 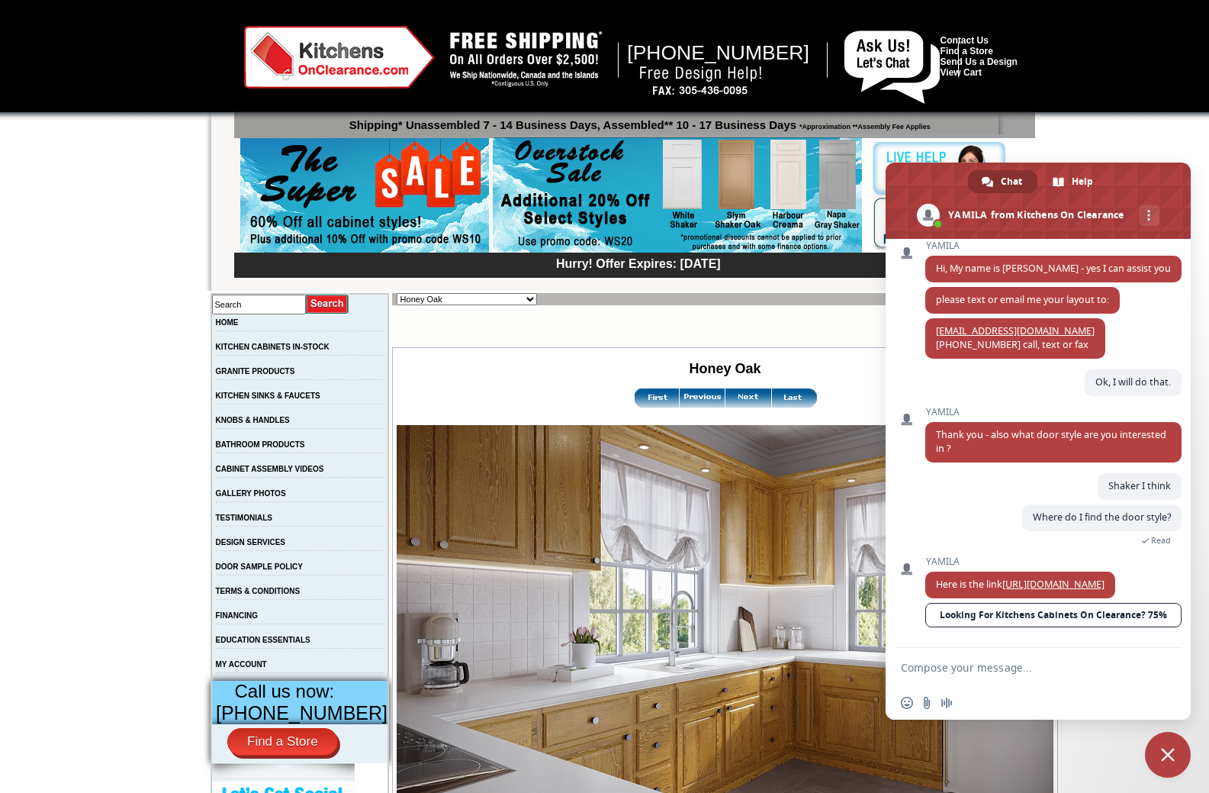 I want to click on span: Send a file, so click(x=927, y=703).